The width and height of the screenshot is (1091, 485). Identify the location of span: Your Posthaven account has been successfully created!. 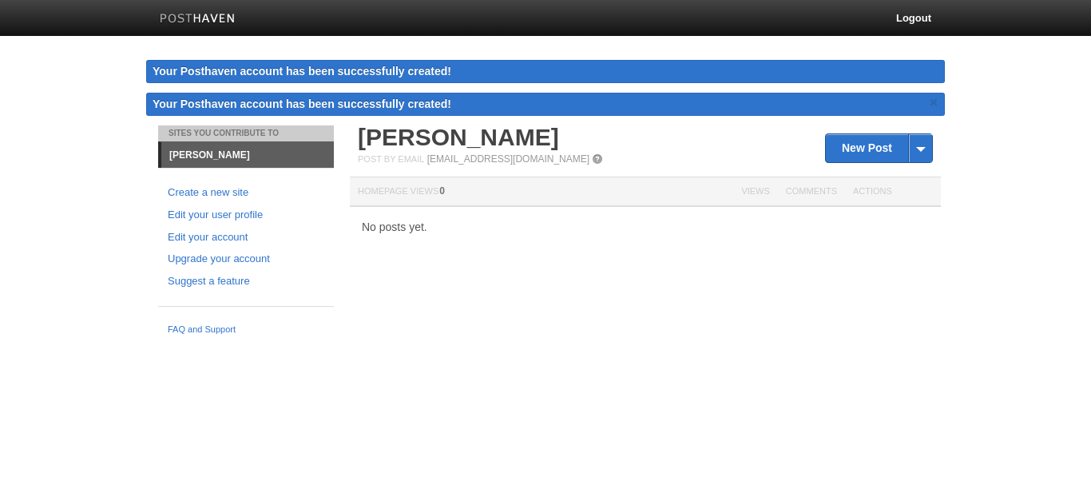
(302, 104).